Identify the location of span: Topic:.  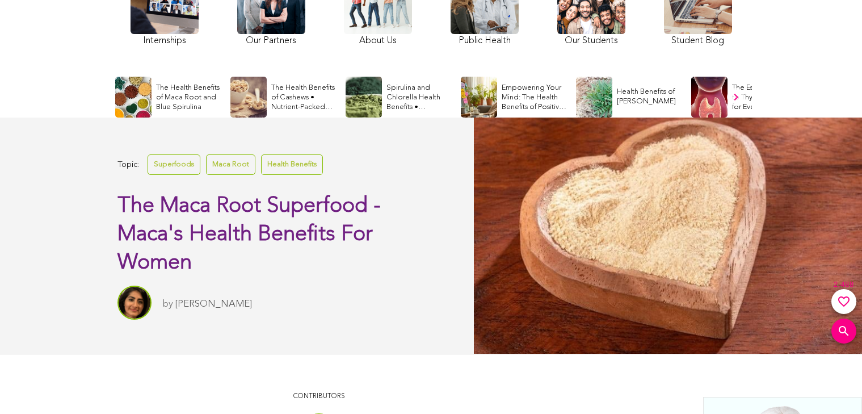
(128, 165).